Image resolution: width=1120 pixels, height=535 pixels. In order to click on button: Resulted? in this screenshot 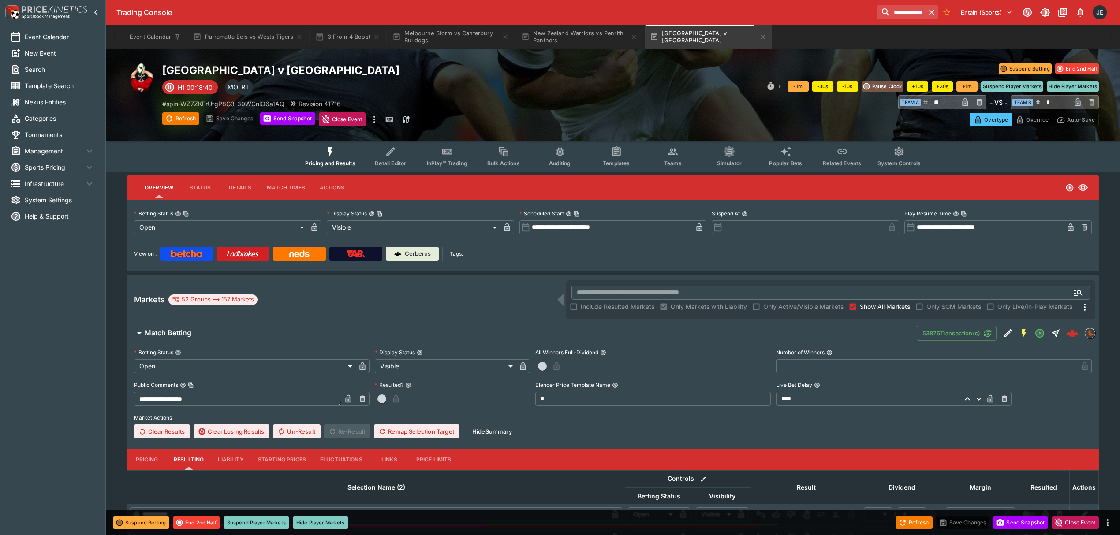, I will do `click(408, 385)`.